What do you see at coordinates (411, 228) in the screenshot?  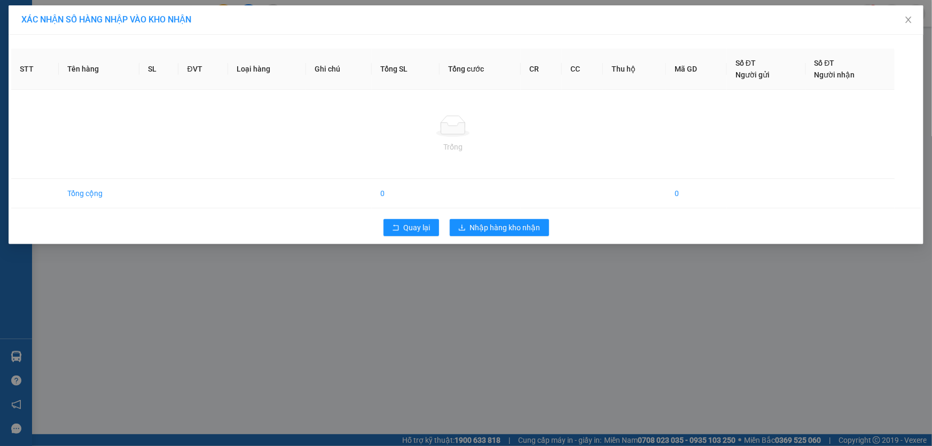 I see `button: rollbackQuay lại` at bounding box center [411, 228].